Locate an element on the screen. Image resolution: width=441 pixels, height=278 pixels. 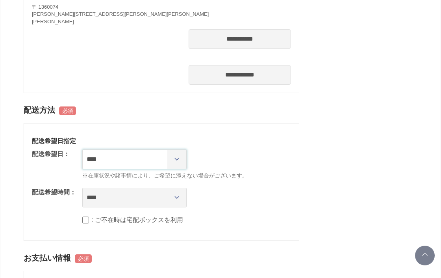
span: ※在庫状況や諸事情により、ご希望に添えない場合がございます。 is located at coordinates (187, 175).